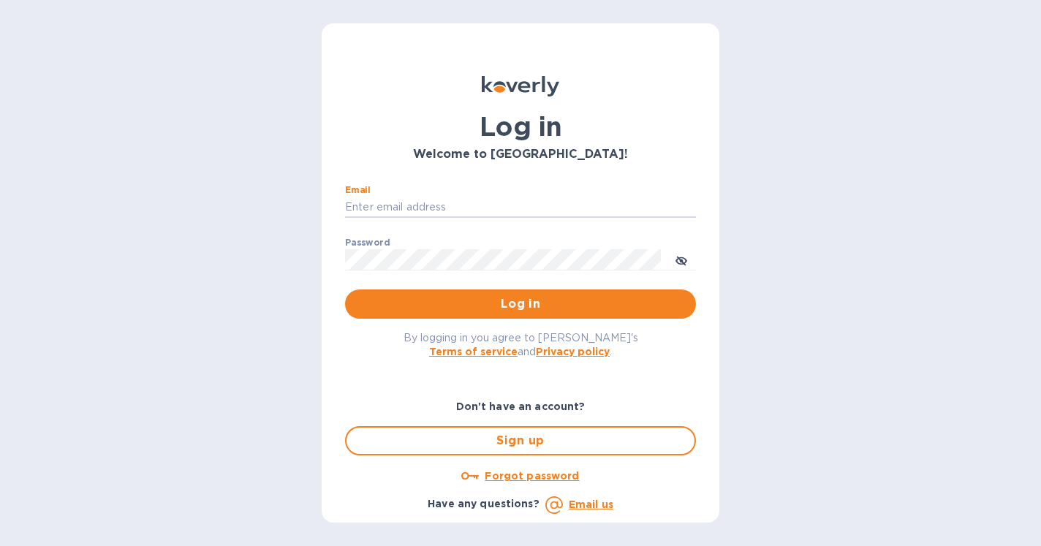 This screenshot has height=546, width=1041. I want to click on a: Privacy policy, so click(573, 352).